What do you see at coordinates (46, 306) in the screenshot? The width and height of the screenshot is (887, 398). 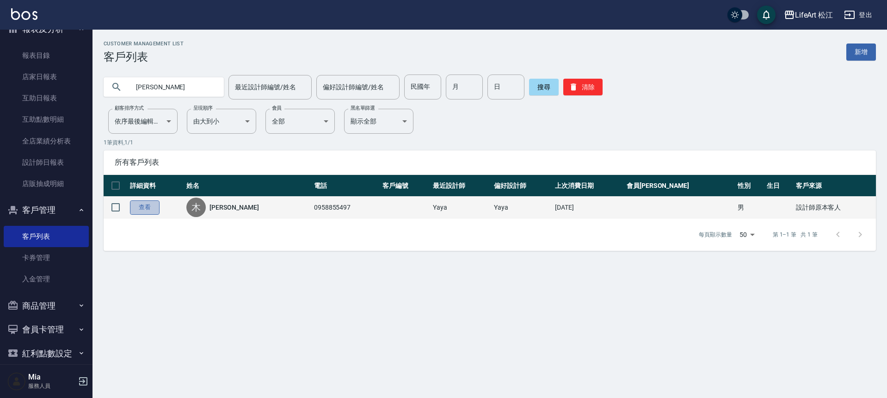 I see `button: 商品管理` at bounding box center [46, 306].